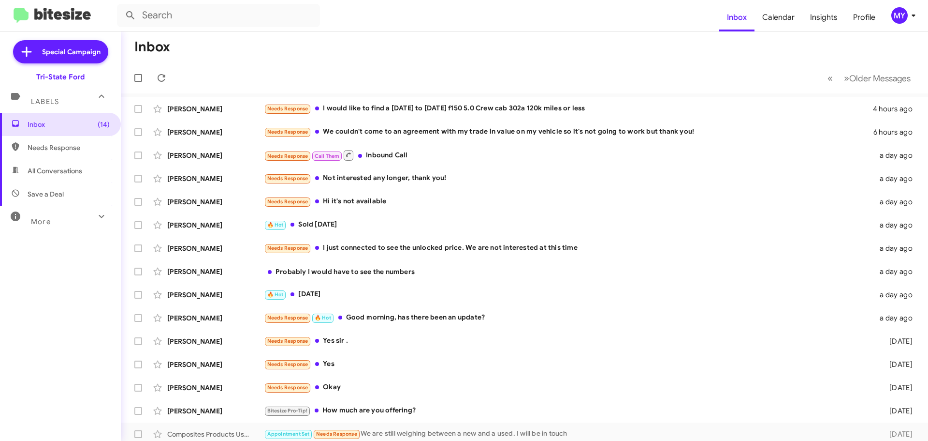 The width and height of the screenshot is (928, 441). Describe the element at coordinates (779, 17) in the screenshot. I see `a: Calendar` at that location.